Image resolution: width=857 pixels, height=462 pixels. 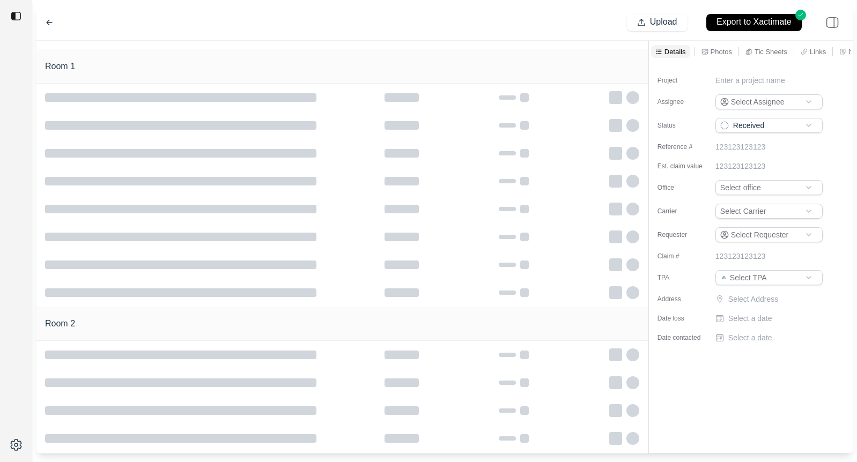 What do you see at coordinates (684, 80) in the screenshot?
I see `label: Project` at bounding box center [684, 80].